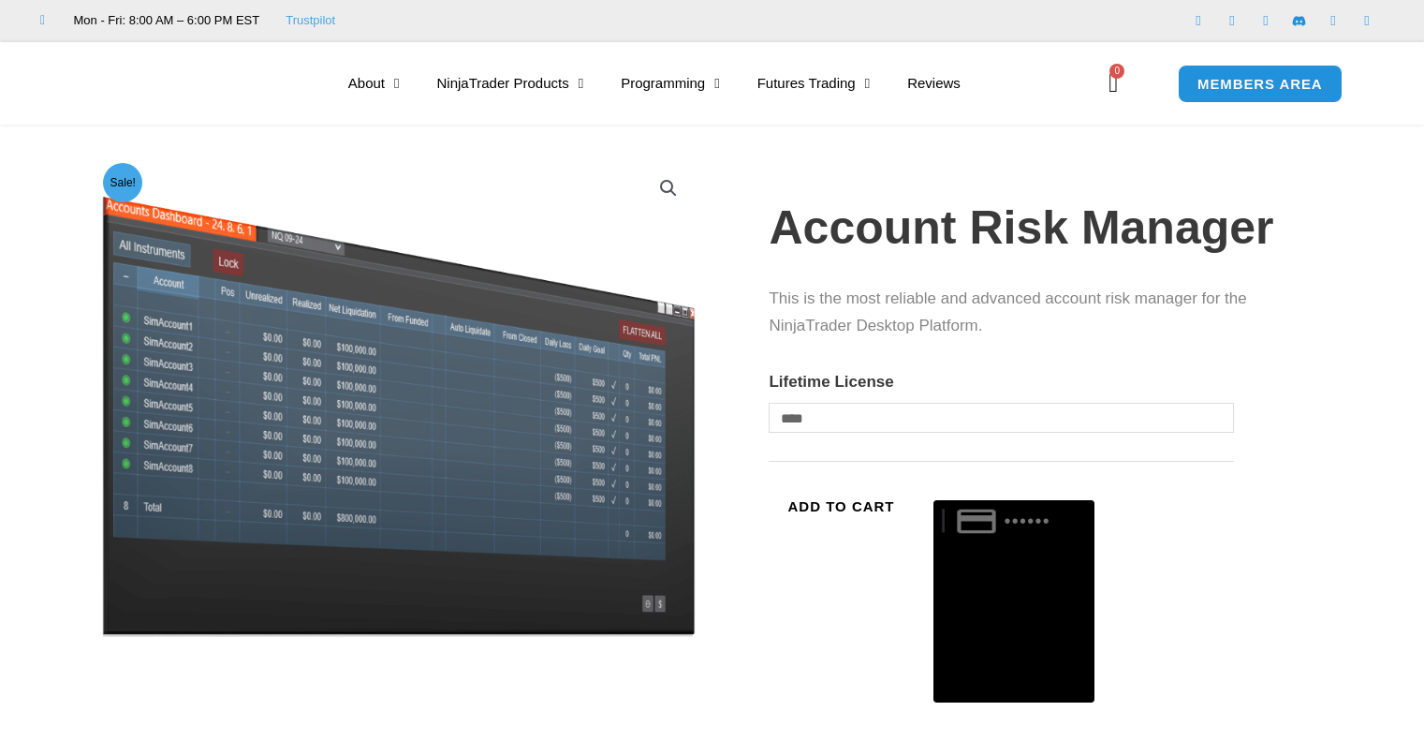  I want to click on a: Futures Trading, so click(814, 83).